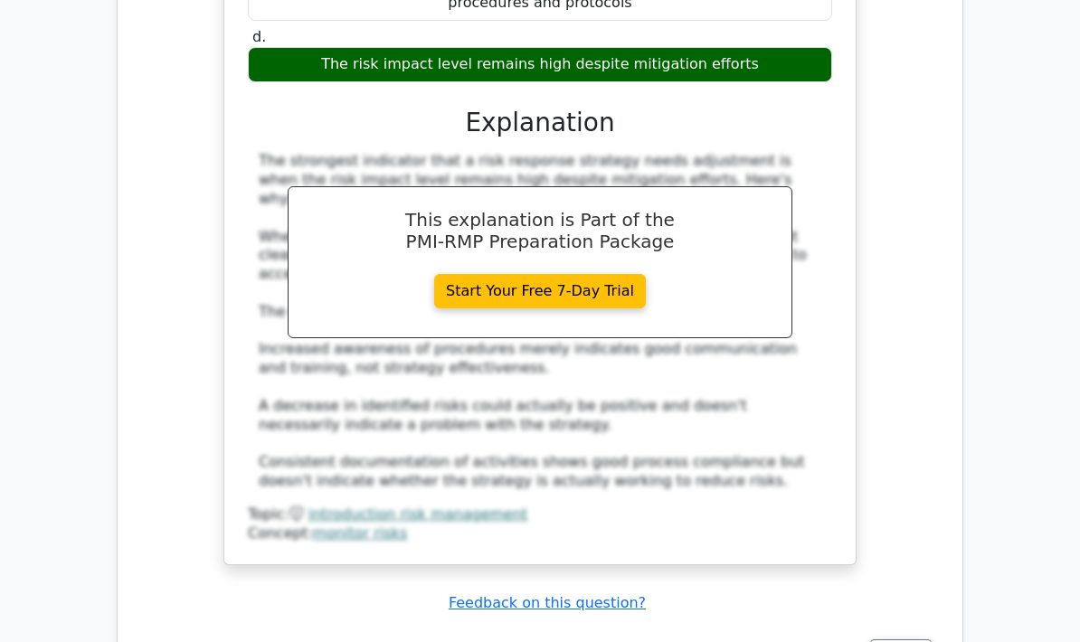 This screenshot has width=1080, height=642. Describe the element at coordinates (540, 64) in the screenshot. I see `div: The risk impact level remains high despite mitigation efforts` at that location.